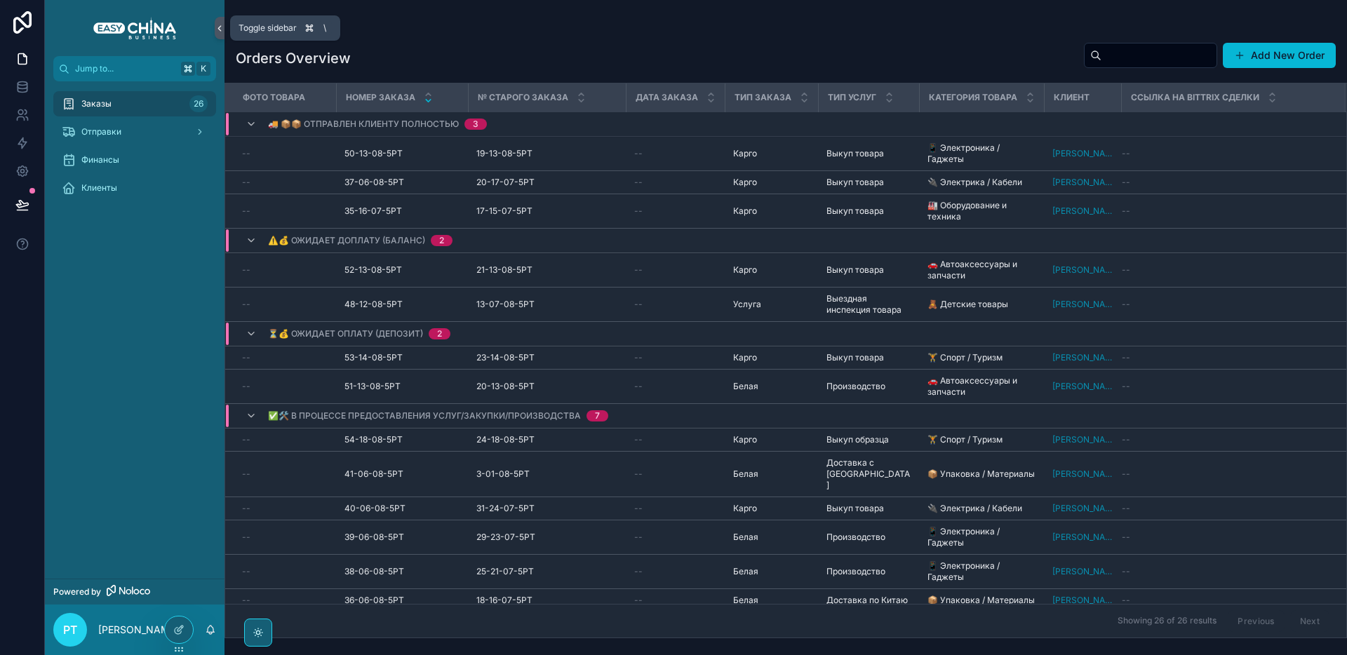  What do you see at coordinates (380, 98) in the screenshot?
I see `span: Номер Заказа` at bounding box center [380, 98].